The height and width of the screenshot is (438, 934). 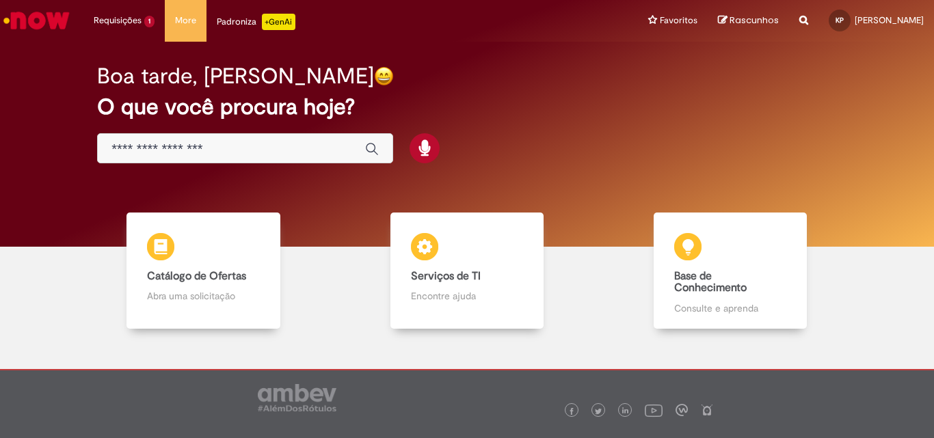 What do you see at coordinates (467, 296) in the screenshot?
I see `p: Encontre ajuda` at bounding box center [467, 296].